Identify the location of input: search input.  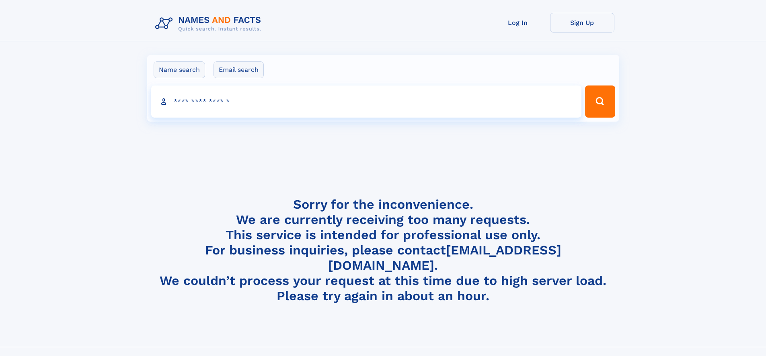
(366, 102).